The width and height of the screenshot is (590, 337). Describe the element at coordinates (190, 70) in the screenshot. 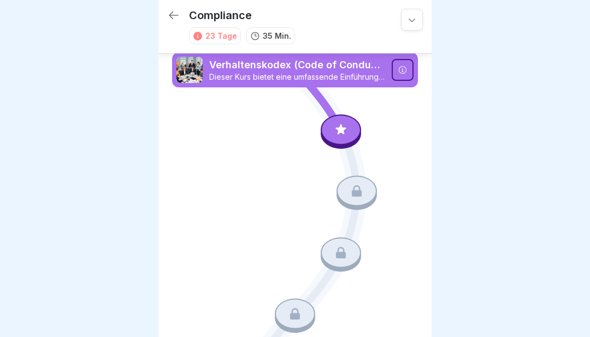

I see `img: hh3kvobgi93e94d22i1c6810.png` at that location.